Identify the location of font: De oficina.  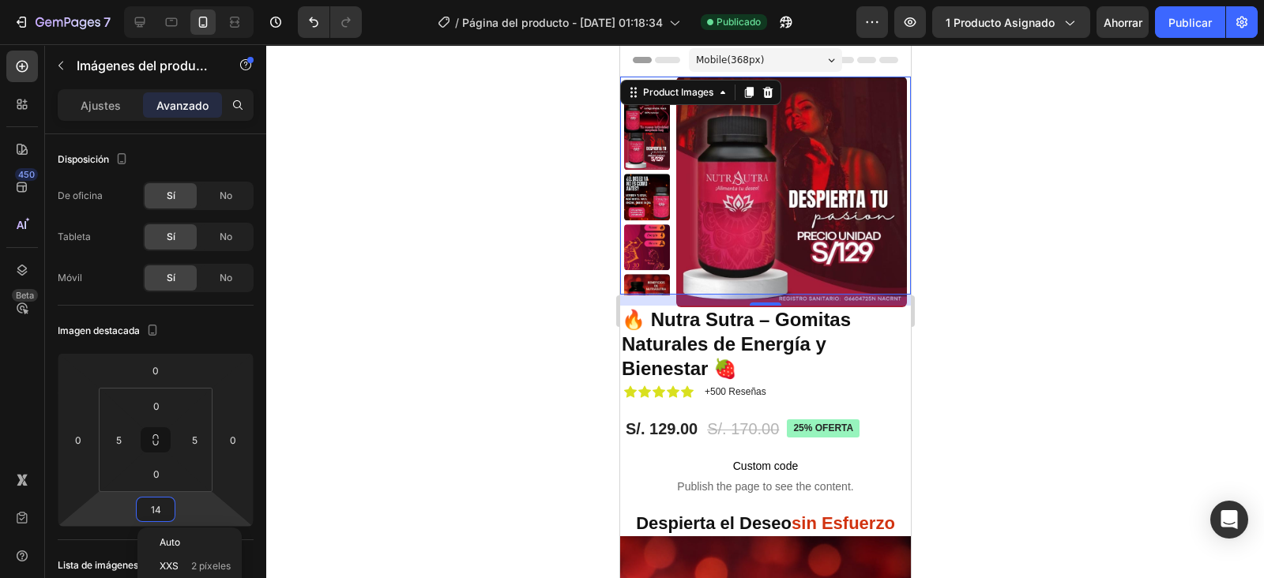
(80, 195).